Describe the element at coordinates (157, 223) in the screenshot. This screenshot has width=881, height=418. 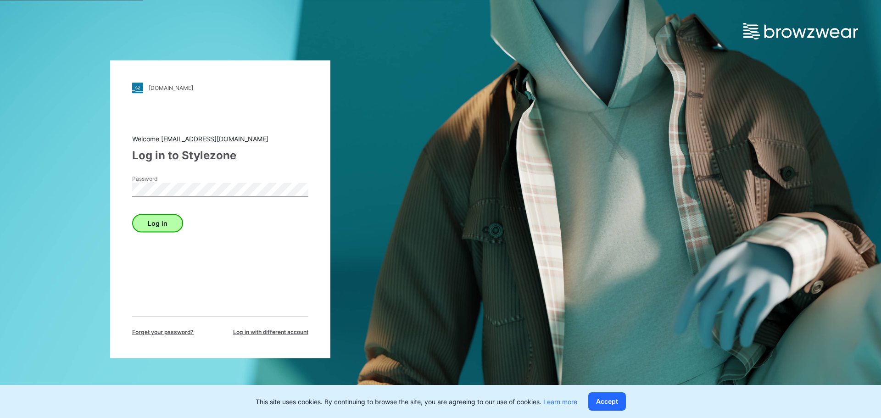
I see `button: Log in` at that location.